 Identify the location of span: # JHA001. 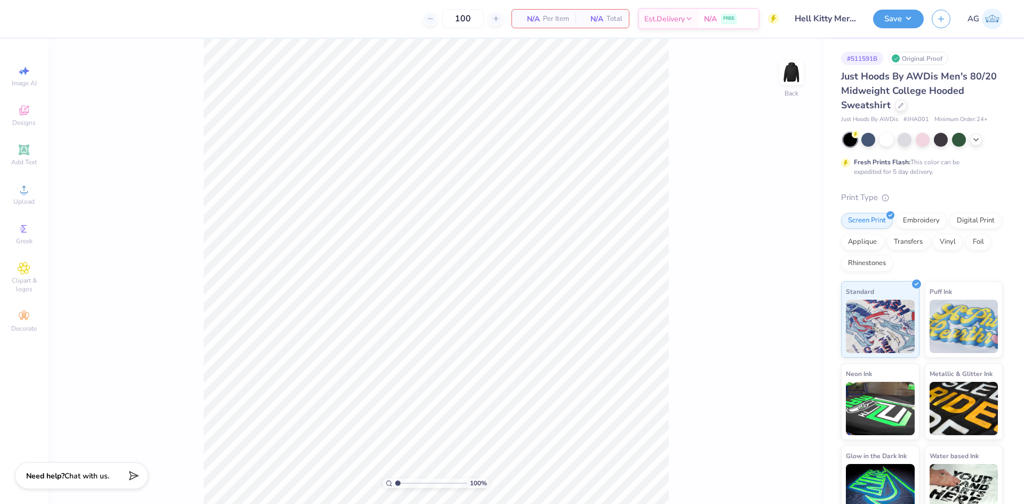
(916, 119).